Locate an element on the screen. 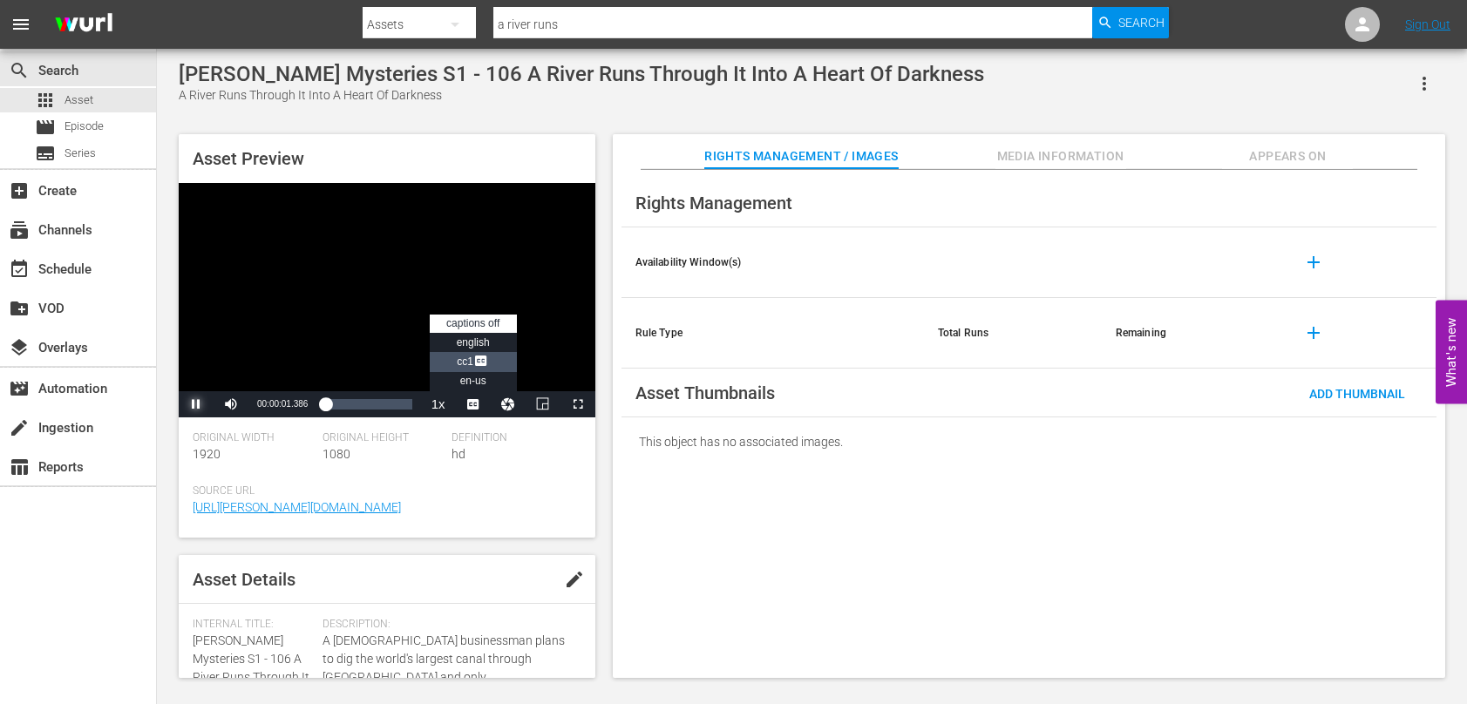 The height and width of the screenshot is (704, 1467). span: english is located at coordinates (473, 342).